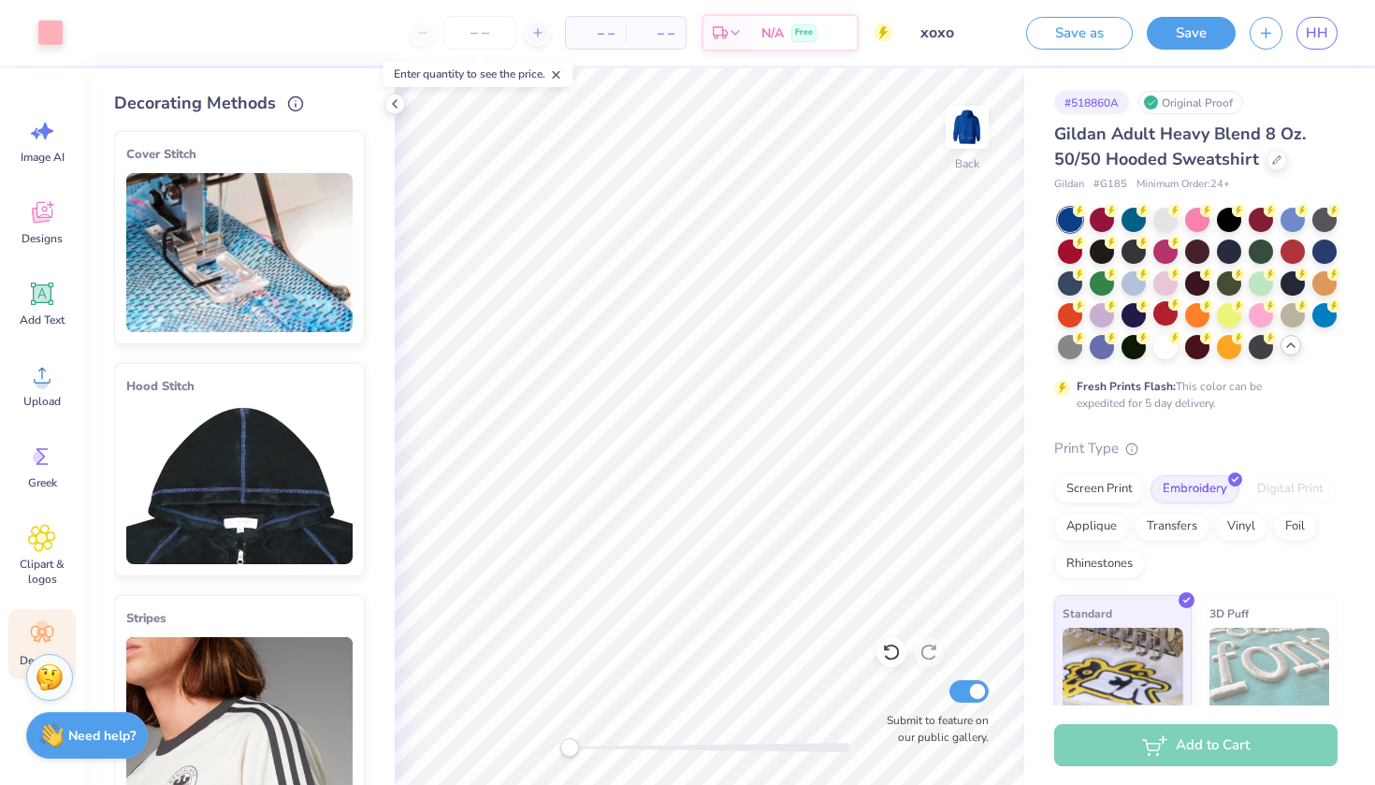 This screenshot has height=785, width=1375. What do you see at coordinates (1126, 386) in the screenshot?
I see `strong: Fresh Prints Flash:` at bounding box center [1126, 386].